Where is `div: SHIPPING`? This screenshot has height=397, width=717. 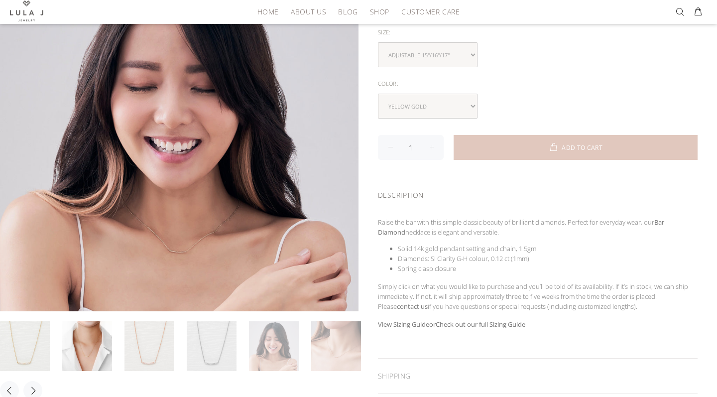
div: SHIPPING is located at coordinates (538, 376).